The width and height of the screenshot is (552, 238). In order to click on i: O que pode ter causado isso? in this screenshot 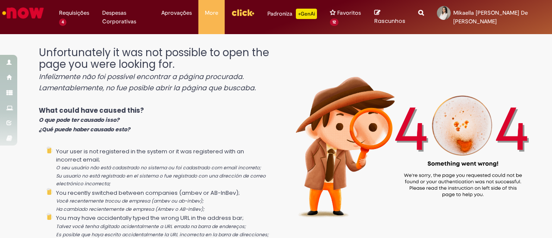, I will do `click(79, 120)`.